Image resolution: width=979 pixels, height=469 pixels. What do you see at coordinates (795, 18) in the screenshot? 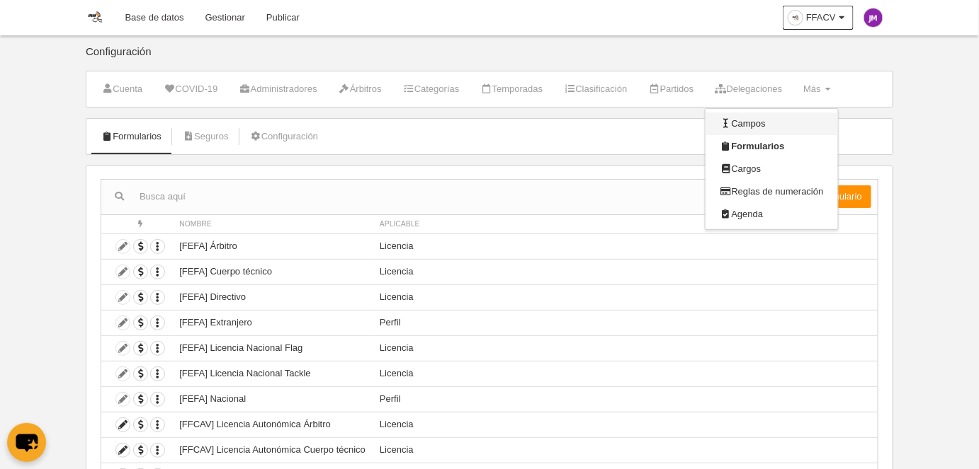
I see `img: OaxFSPqjjAlS.30x30.jpg` at bounding box center [795, 18].